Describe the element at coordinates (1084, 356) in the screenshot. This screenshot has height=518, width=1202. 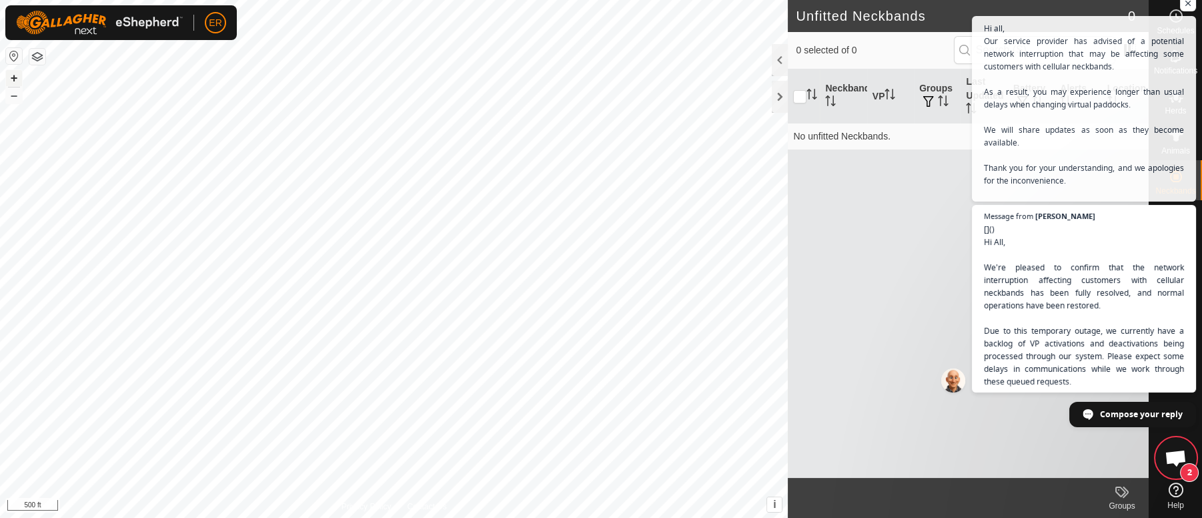
I see `span: []() Hi All, We're pleased to confirm that the network interruption affecting customers with cell...` at that location.